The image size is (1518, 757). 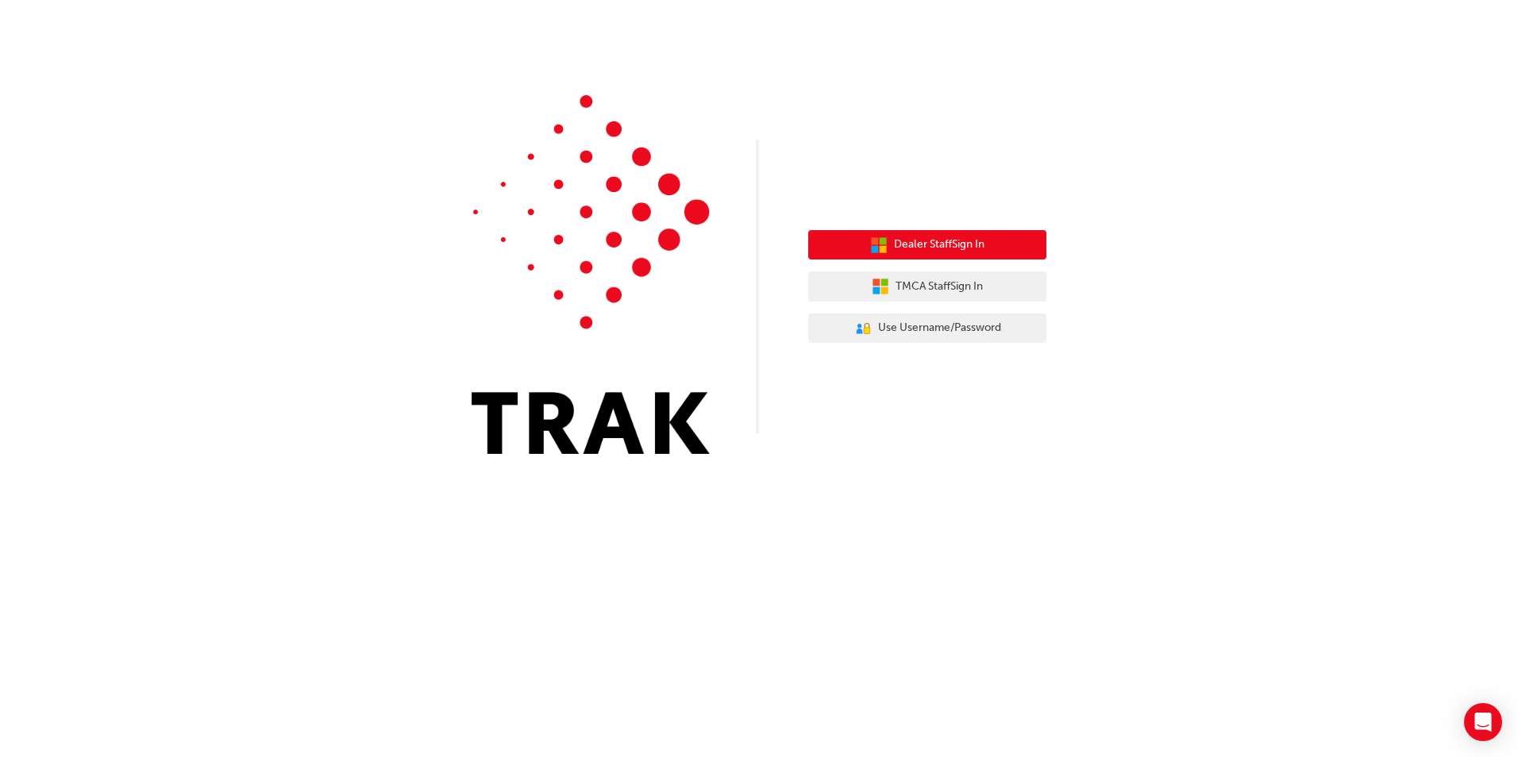 I want to click on button: TMCA StaffSign In, so click(x=927, y=287).